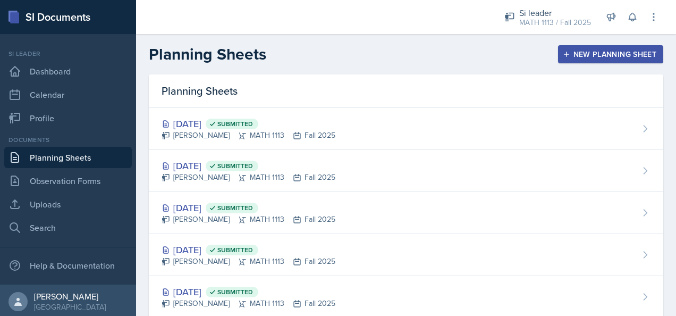  What do you see at coordinates (611, 54) in the screenshot?
I see `div: New Planning Sheet` at bounding box center [611, 54].